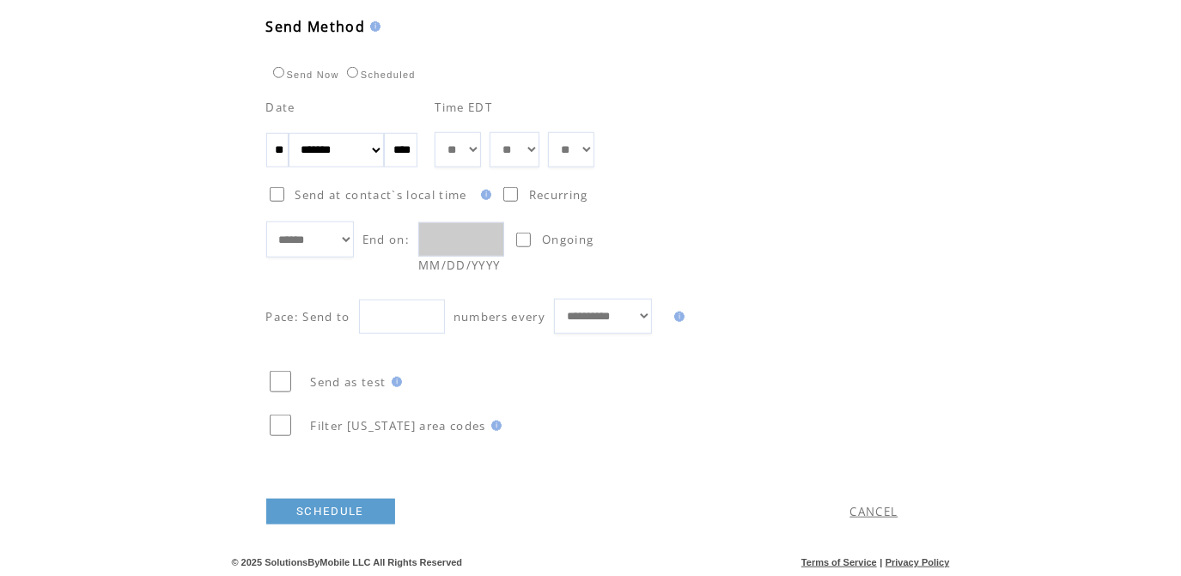  Describe the element at coordinates (316, 27) in the screenshot. I see `span: Send Method` at that location.